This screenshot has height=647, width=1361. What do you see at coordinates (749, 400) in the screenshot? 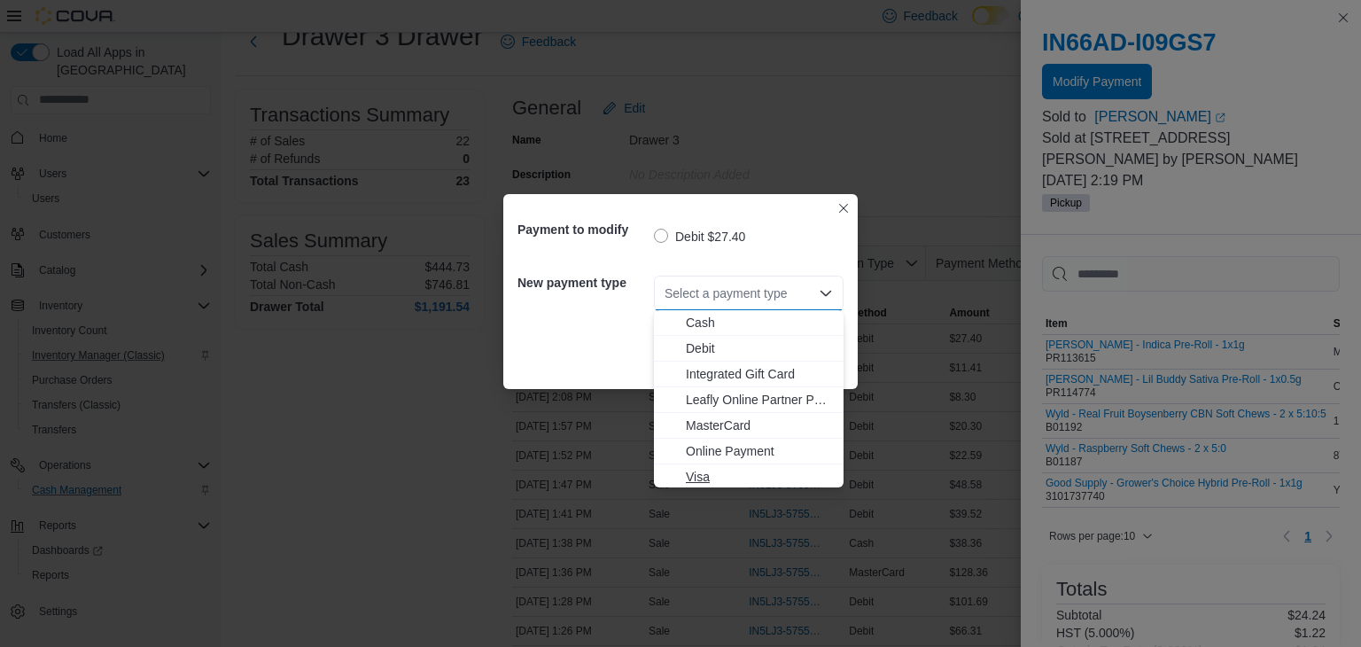
I see `div: Choose from the following options` at bounding box center [749, 400].